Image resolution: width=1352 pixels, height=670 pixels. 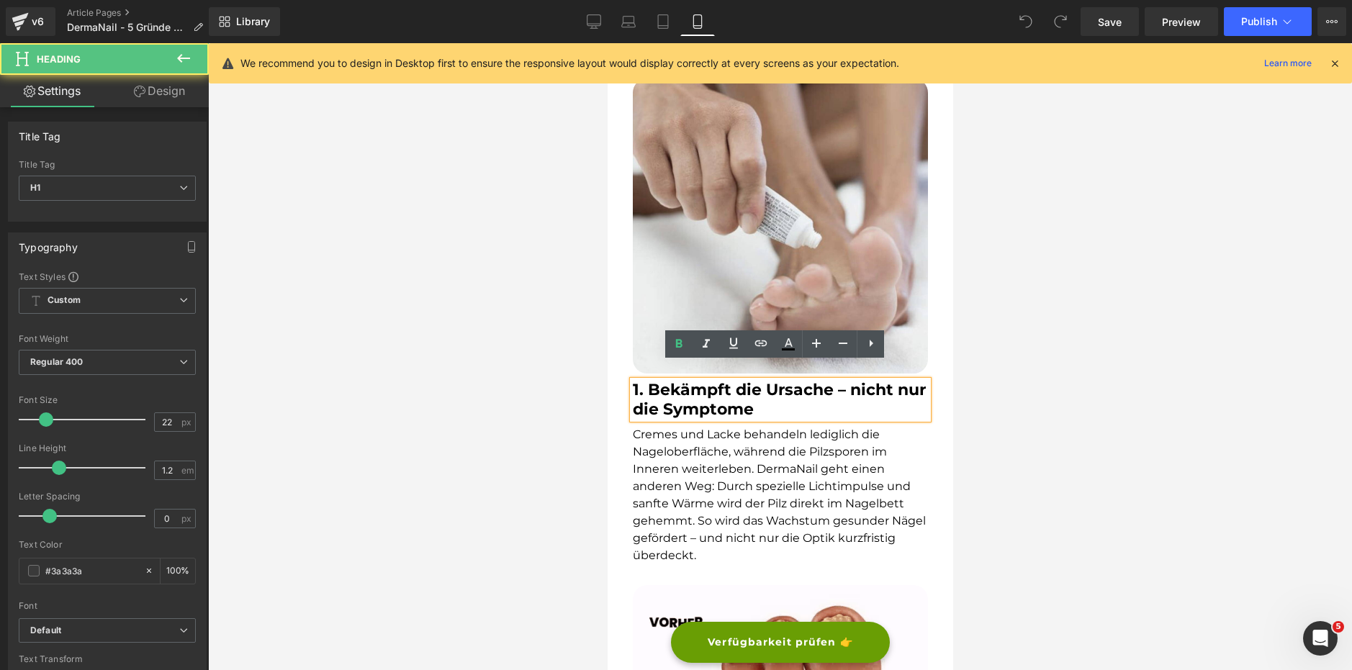 What do you see at coordinates (35, 187) in the screenshot?
I see `b: H1` at bounding box center [35, 187].